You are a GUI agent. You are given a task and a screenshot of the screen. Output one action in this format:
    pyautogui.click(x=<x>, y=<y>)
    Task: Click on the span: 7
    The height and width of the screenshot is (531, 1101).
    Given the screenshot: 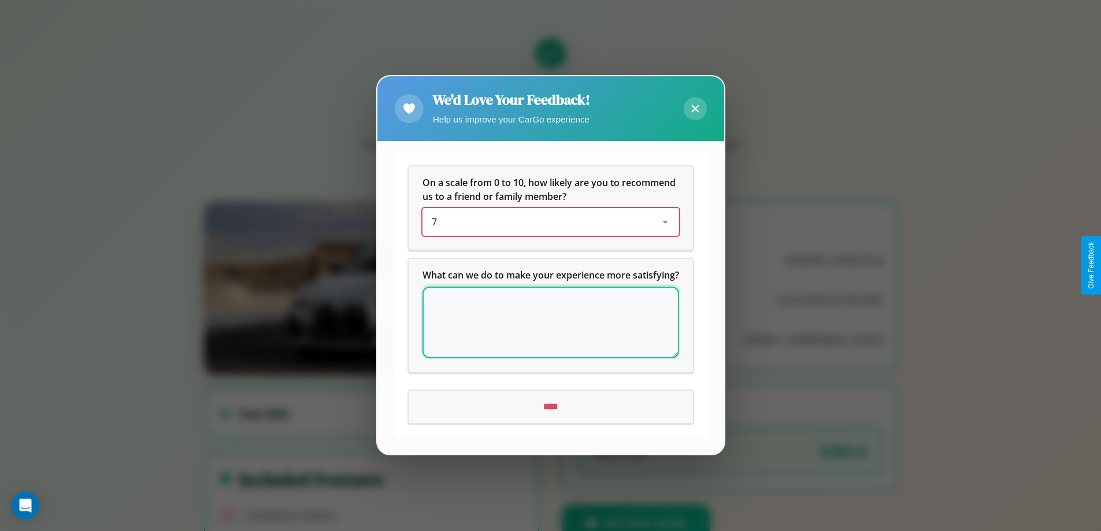 What is the action you would take?
    pyautogui.click(x=434, y=222)
    